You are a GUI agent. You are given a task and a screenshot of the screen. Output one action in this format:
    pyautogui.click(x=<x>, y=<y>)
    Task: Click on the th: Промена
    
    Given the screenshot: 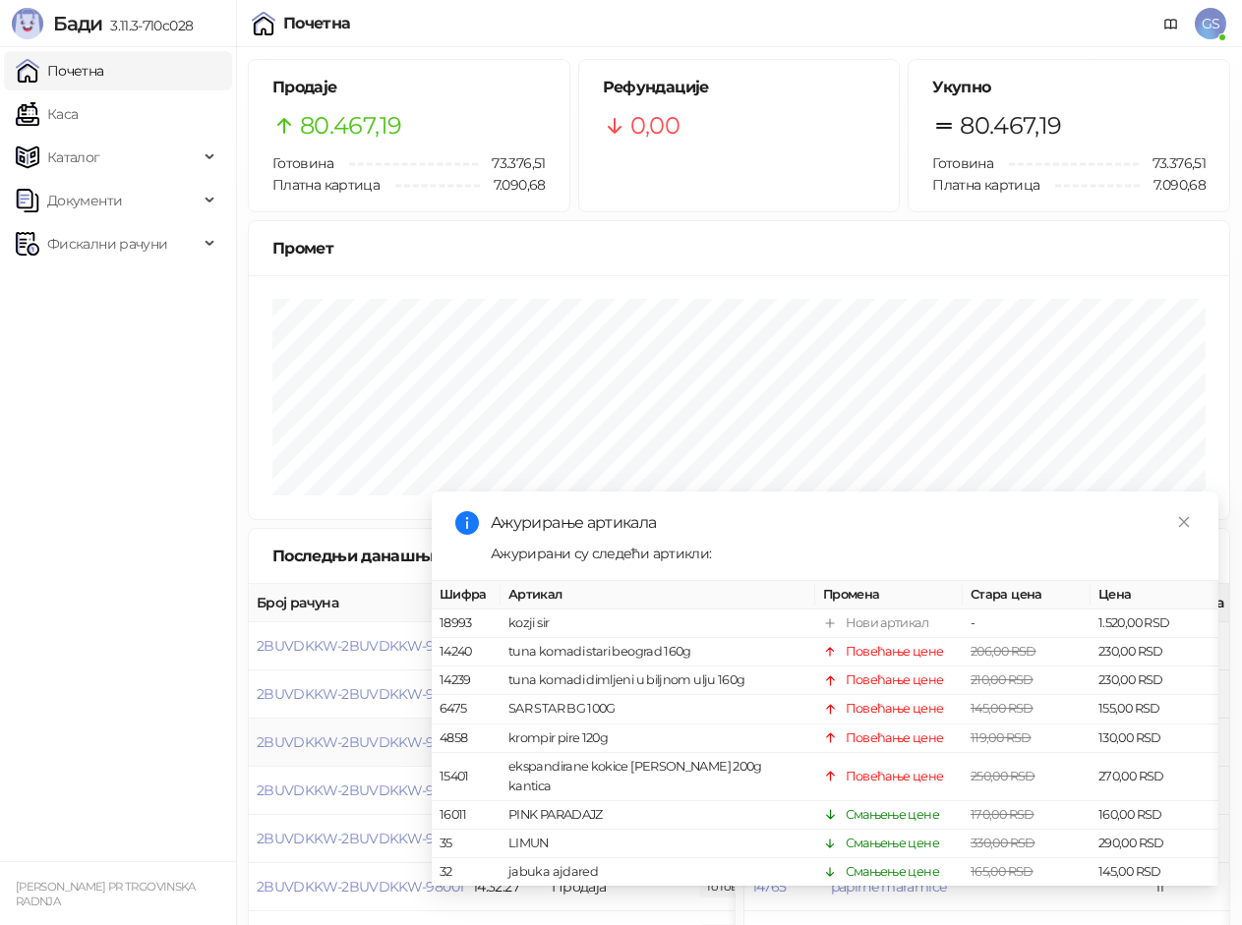 What is the action you would take?
    pyautogui.click(x=889, y=595)
    